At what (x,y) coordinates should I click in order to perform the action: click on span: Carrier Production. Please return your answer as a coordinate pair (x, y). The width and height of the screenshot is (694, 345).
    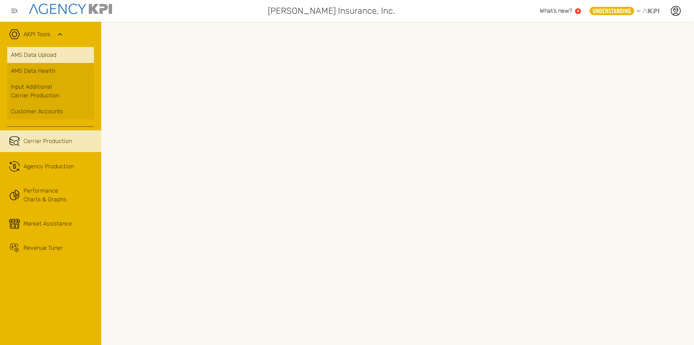
    Looking at the image, I should click on (48, 141).